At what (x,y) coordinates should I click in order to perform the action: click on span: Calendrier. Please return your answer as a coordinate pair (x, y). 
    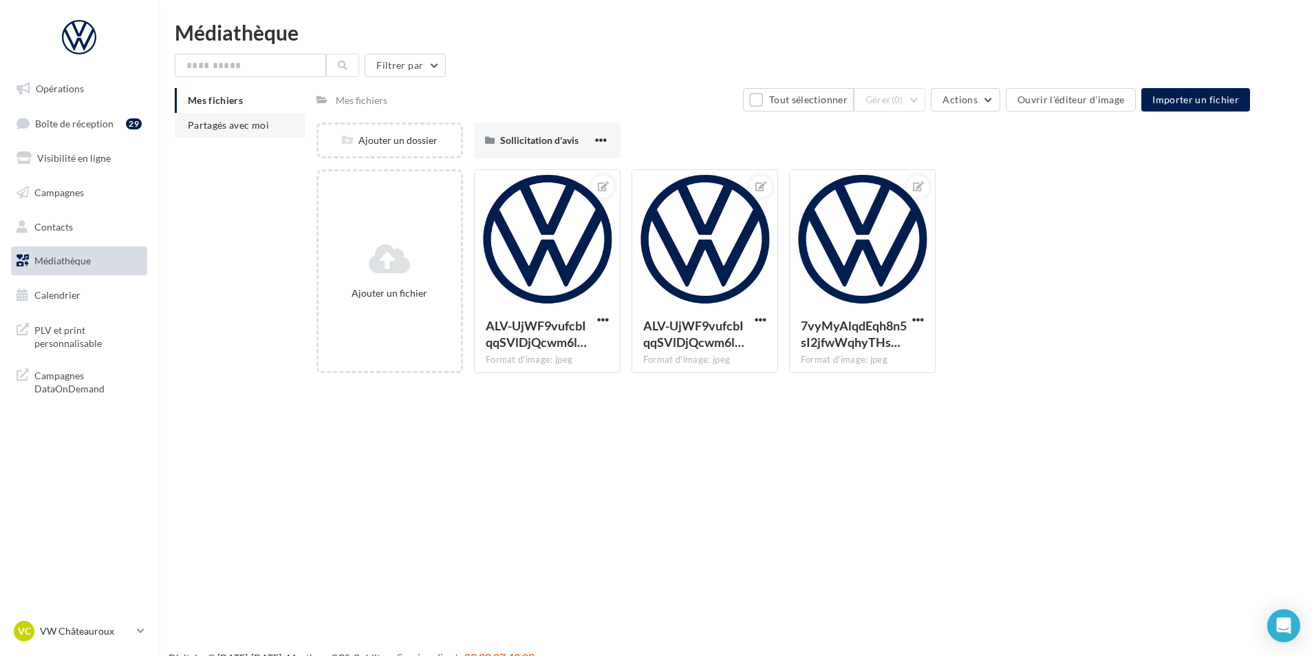
    Looking at the image, I should click on (57, 294).